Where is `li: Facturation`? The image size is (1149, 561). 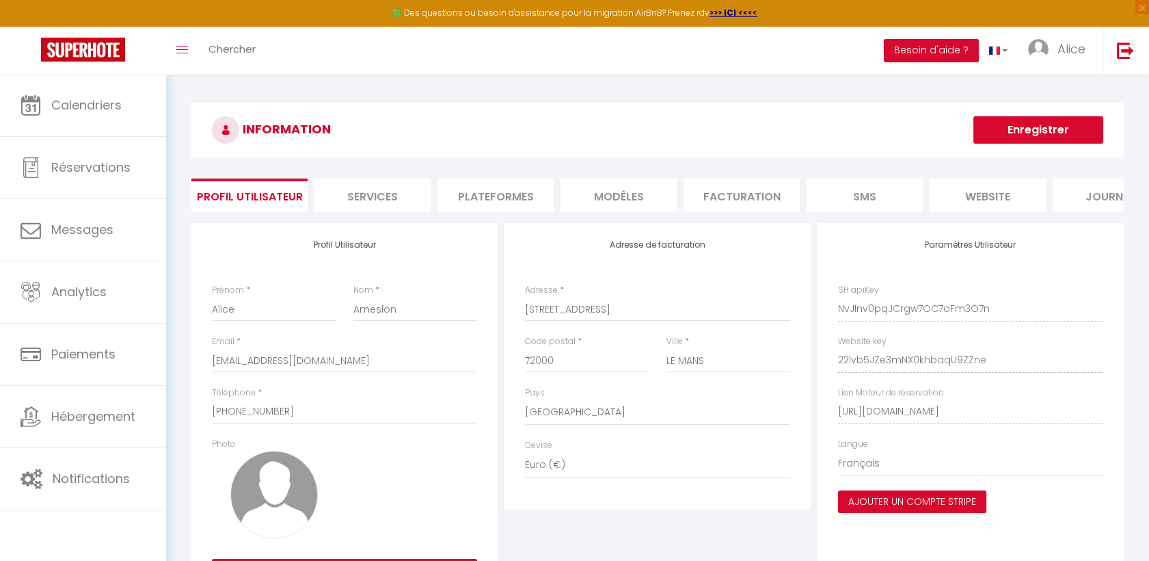 li: Facturation is located at coordinates (742, 195).